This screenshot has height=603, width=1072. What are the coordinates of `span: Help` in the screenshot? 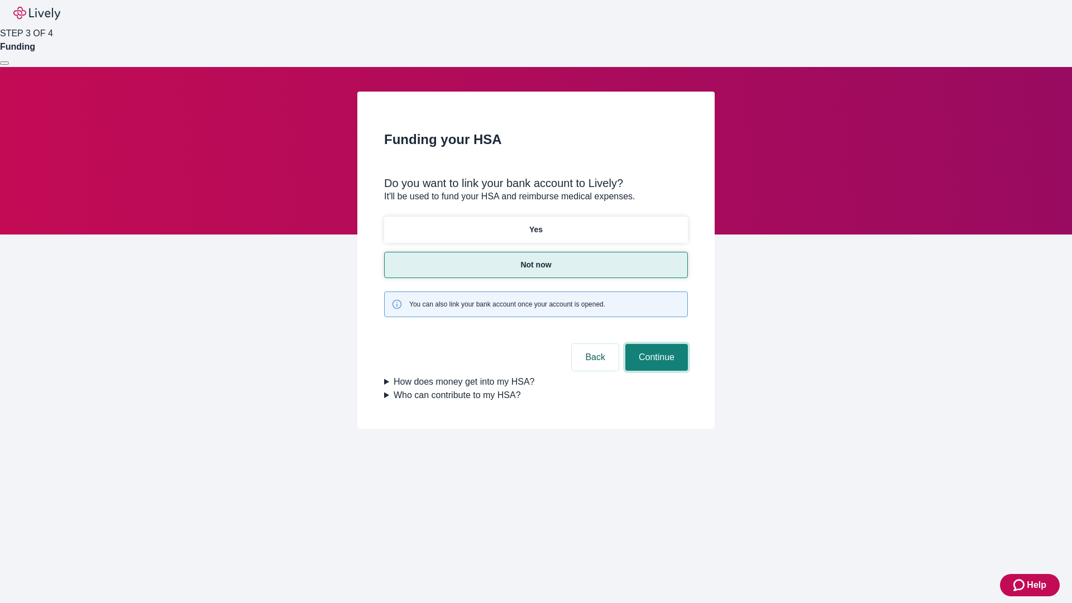 It's located at (1036, 585).